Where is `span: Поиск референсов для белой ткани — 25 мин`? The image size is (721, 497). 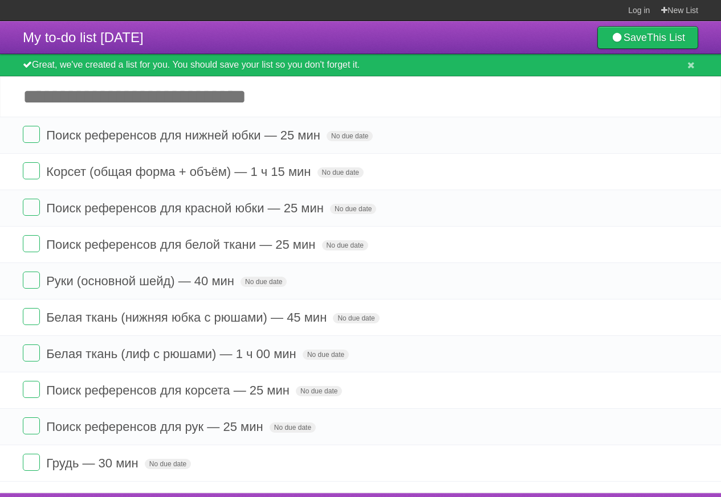 span: Поиск референсов для белой ткани — 25 мин is located at coordinates (182, 244).